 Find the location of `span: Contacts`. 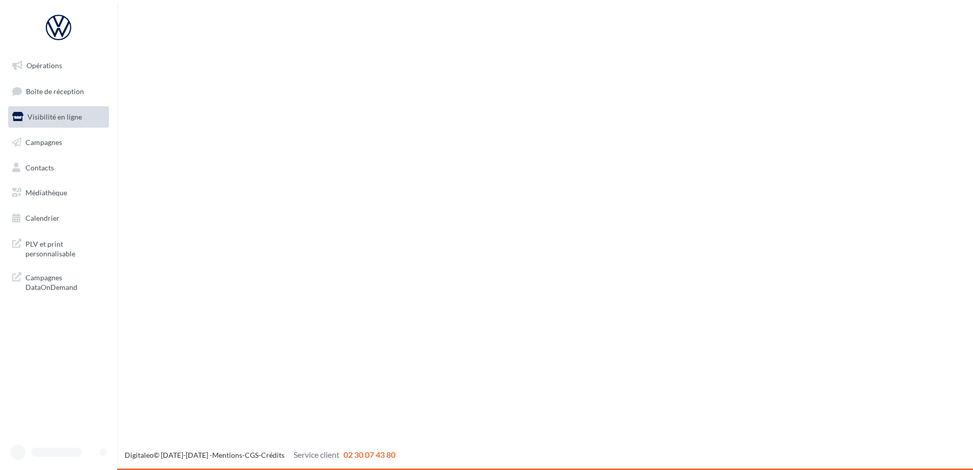

span: Contacts is located at coordinates (40, 167).